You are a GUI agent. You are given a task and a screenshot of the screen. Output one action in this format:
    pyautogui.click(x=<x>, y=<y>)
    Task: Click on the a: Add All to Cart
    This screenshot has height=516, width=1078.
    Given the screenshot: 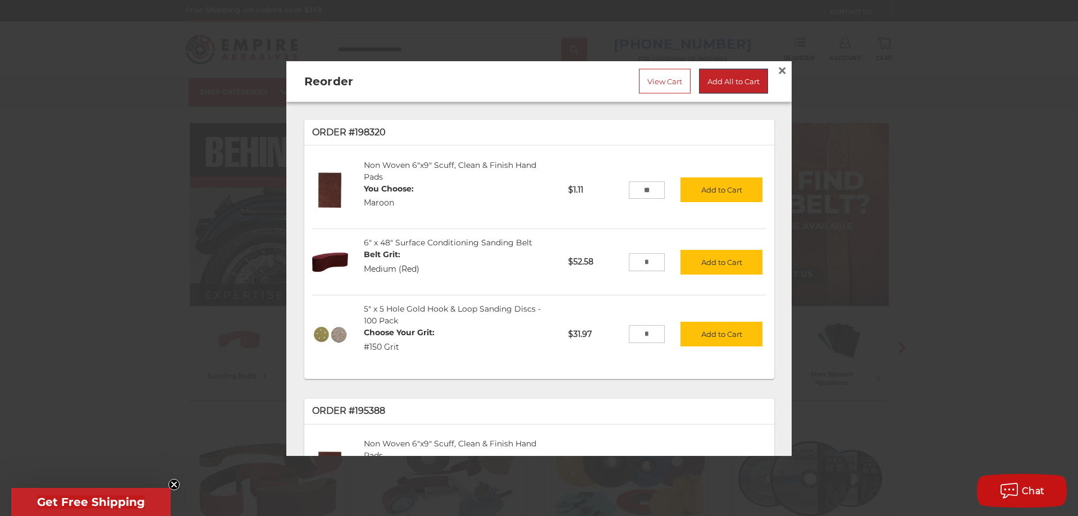 What is the action you would take?
    pyautogui.click(x=733, y=81)
    